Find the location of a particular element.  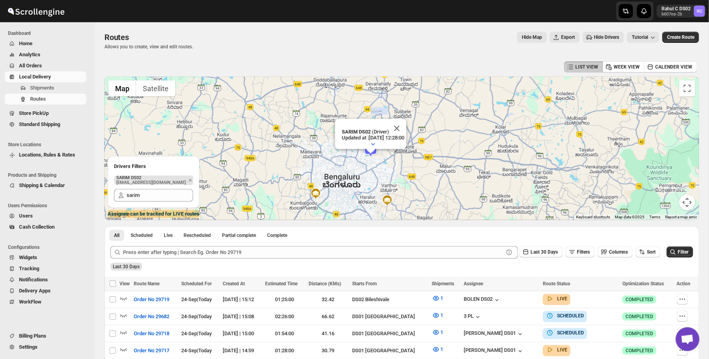

button: Notifications is located at coordinates (46, 279).